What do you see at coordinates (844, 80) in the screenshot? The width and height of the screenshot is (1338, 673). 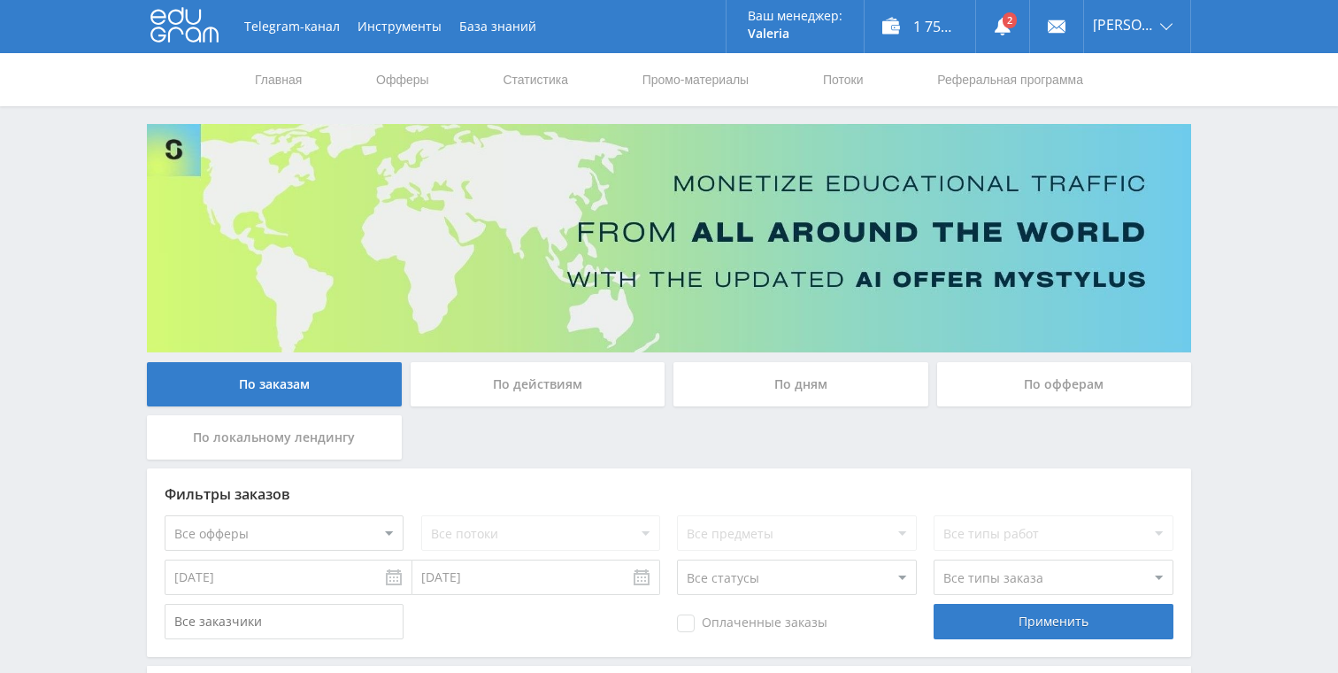 I see `a: Потоки` at bounding box center [844, 80].